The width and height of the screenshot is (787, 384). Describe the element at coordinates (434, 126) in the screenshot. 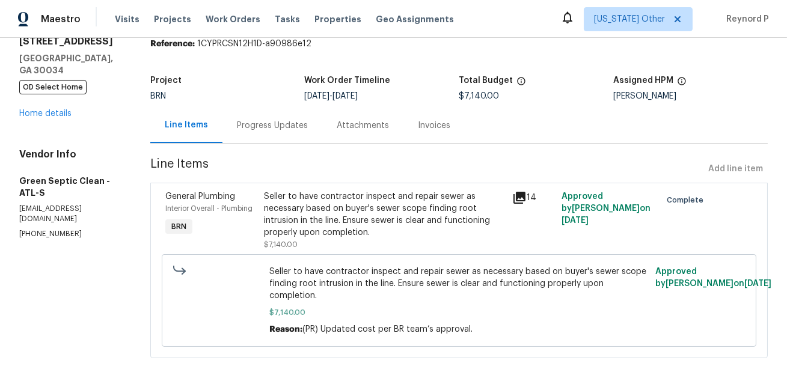

I see `div: Invoices` at that location.